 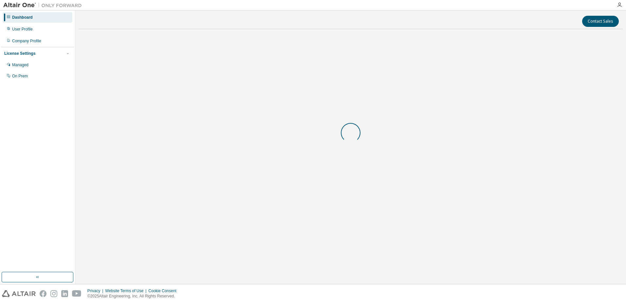 What do you see at coordinates (20, 65) in the screenshot?
I see `div: Managed` at bounding box center [20, 65].